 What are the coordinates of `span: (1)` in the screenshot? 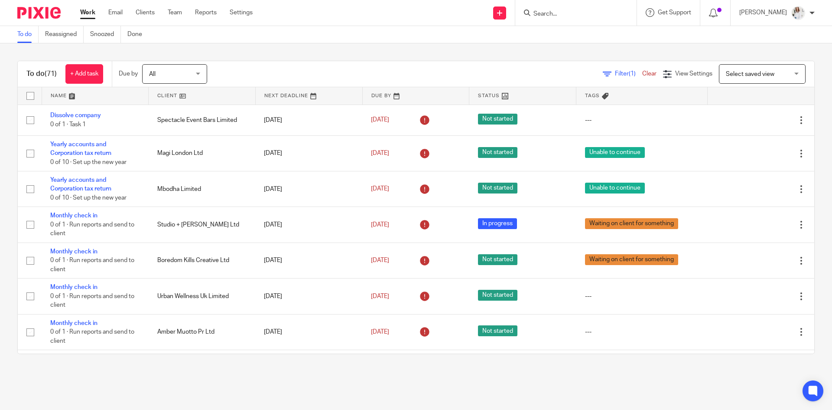 It's located at (633, 74).